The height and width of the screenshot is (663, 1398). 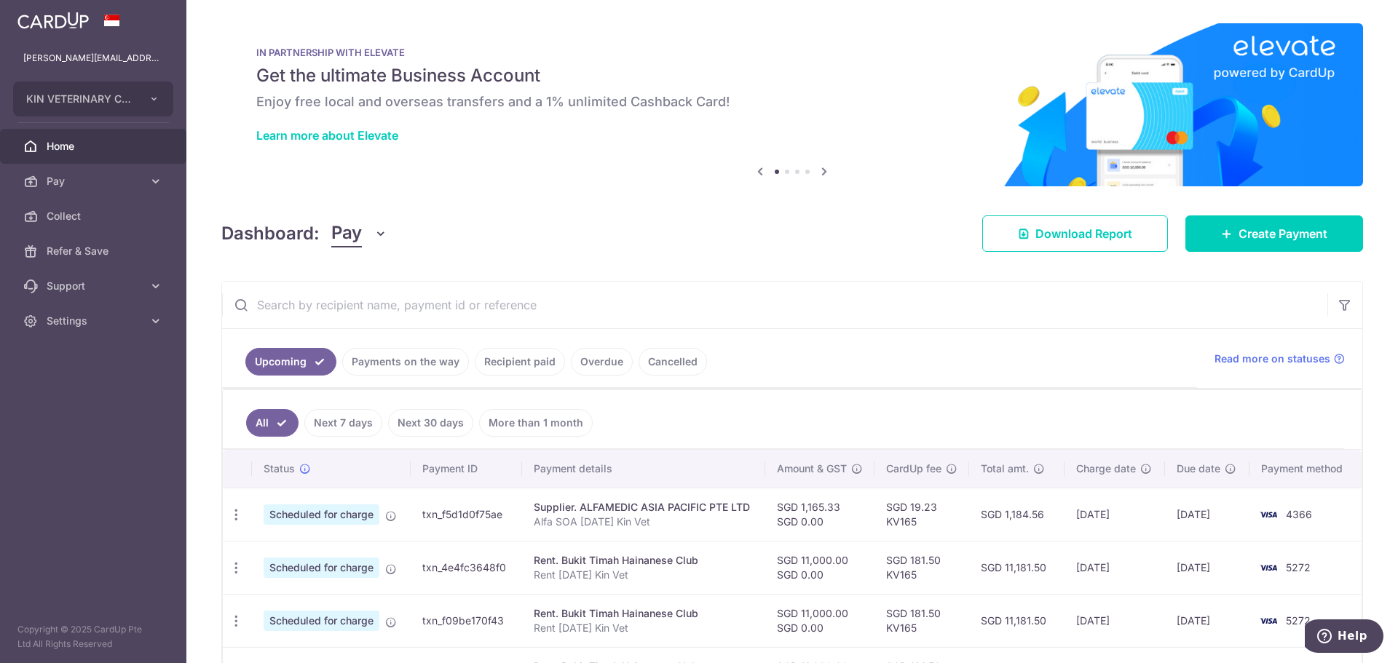 What do you see at coordinates (792, 52) in the screenshot?
I see `p: IN PARTNERSHIP WITH ELEVATE` at bounding box center [792, 52].